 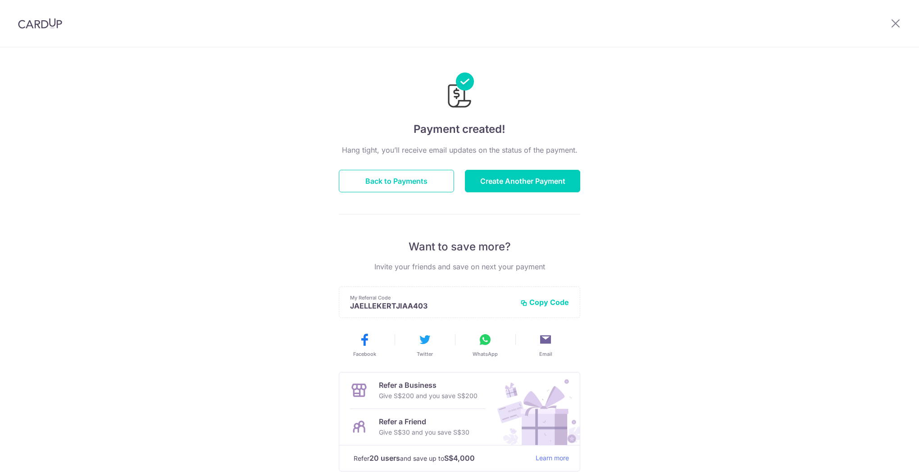 I want to click on button: Copy Code, so click(x=545, y=302).